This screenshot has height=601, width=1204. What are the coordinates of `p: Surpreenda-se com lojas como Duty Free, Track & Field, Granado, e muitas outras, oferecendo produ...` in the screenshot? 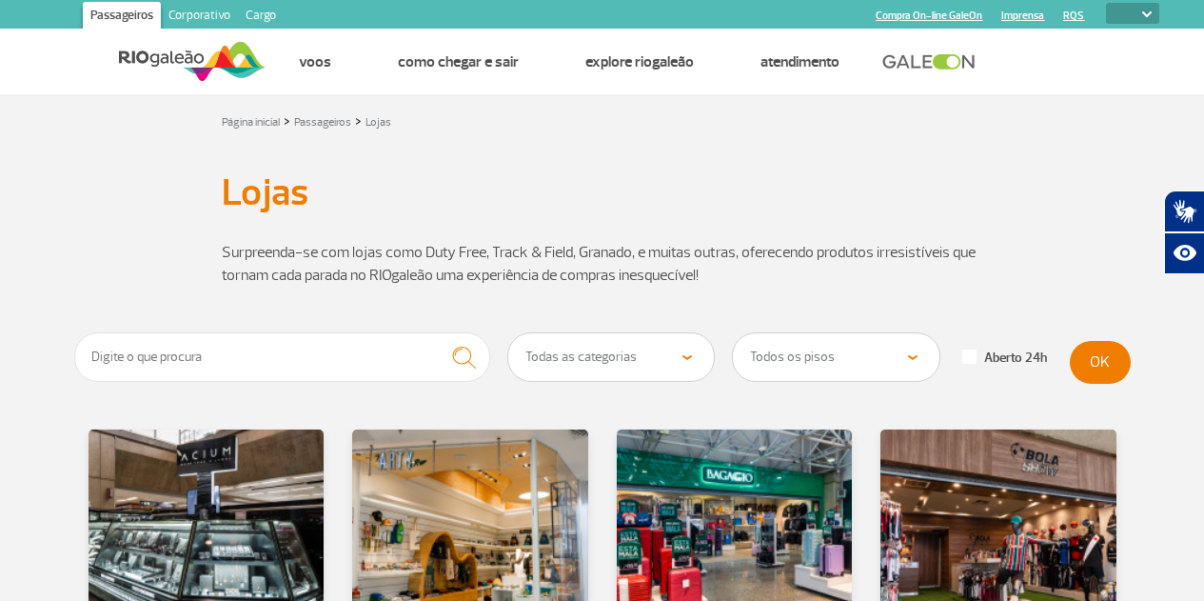 It's located at (602, 264).